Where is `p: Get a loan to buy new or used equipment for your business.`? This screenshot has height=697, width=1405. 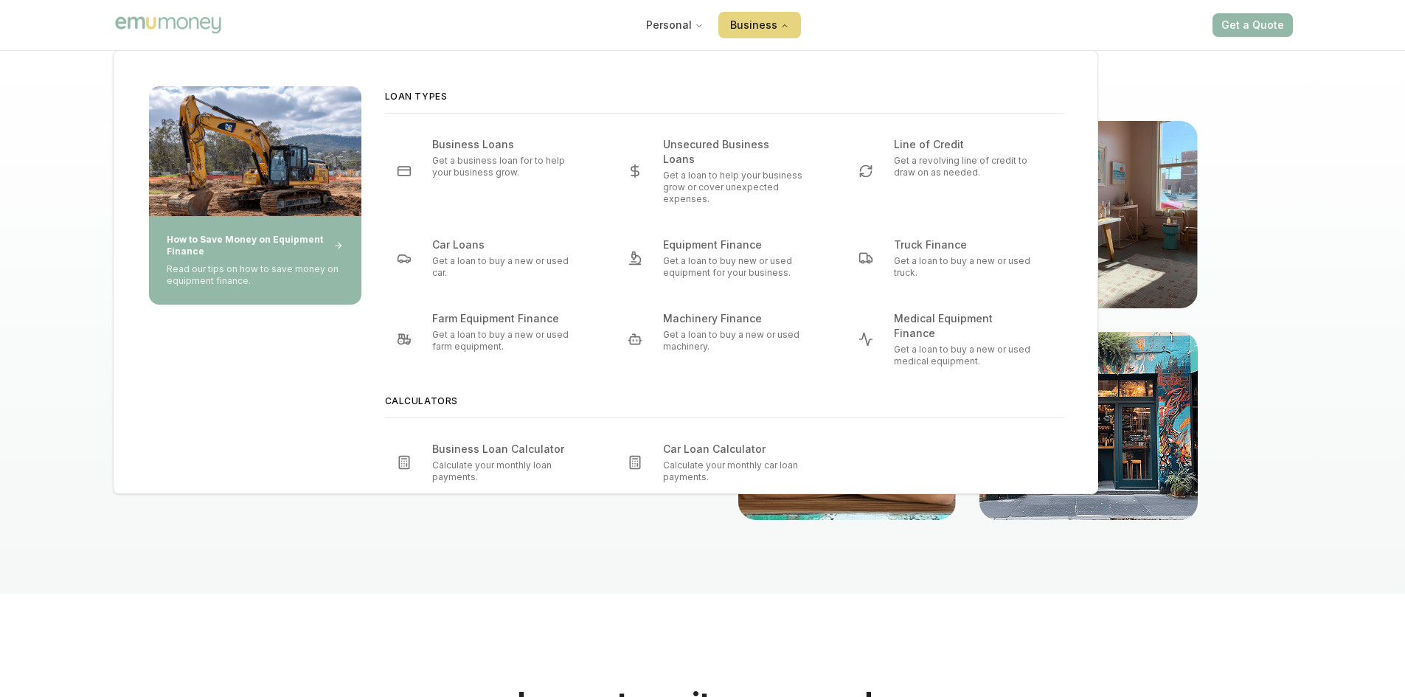 p: Get a loan to buy new or used equipment for your business. is located at coordinates (738, 267).